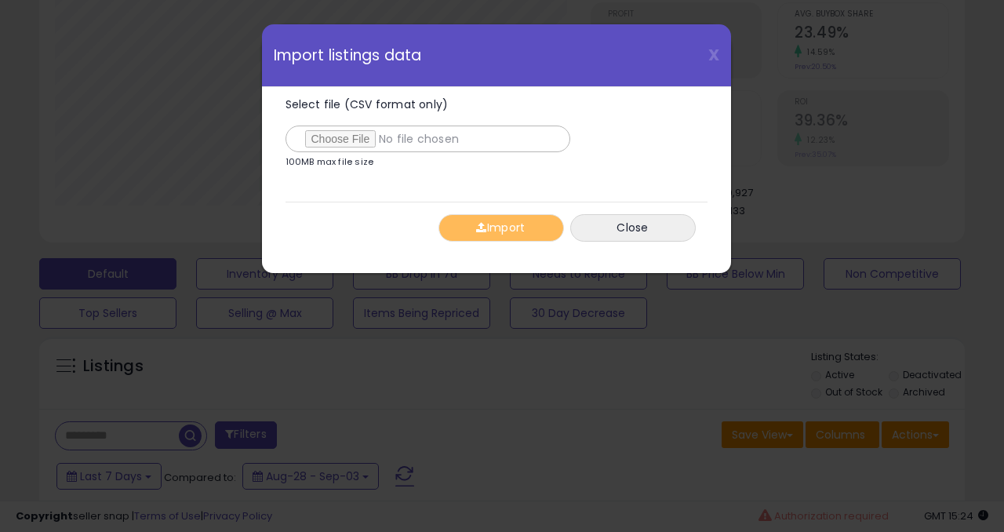 Image resolution: width=1004 pixels, height=532 pixels. I want to click on button: Import, so click(501, 228).